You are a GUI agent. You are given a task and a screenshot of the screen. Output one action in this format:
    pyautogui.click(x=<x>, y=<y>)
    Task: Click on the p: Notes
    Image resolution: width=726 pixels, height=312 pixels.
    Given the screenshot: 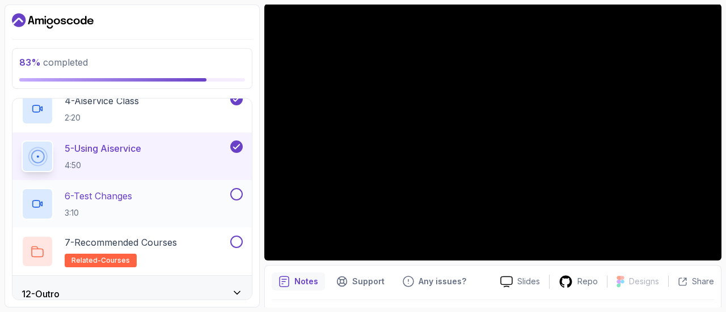 What is the action you would take?
    pyautogui.click(x=306, y=282)
    